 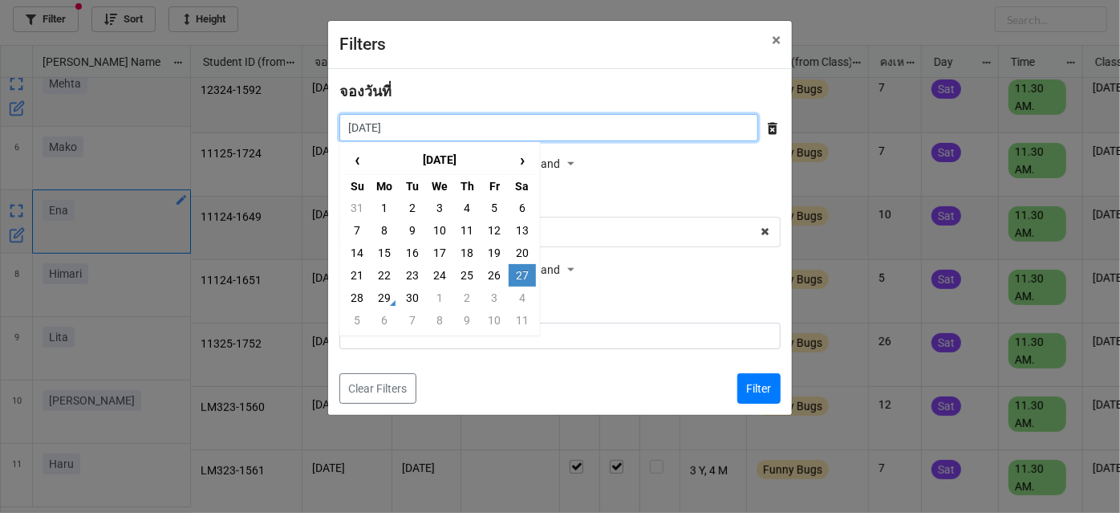 What do you see at coordinates (384, 275) in the screenshot?
I see `td: 22` at bounding box center [384, 275].